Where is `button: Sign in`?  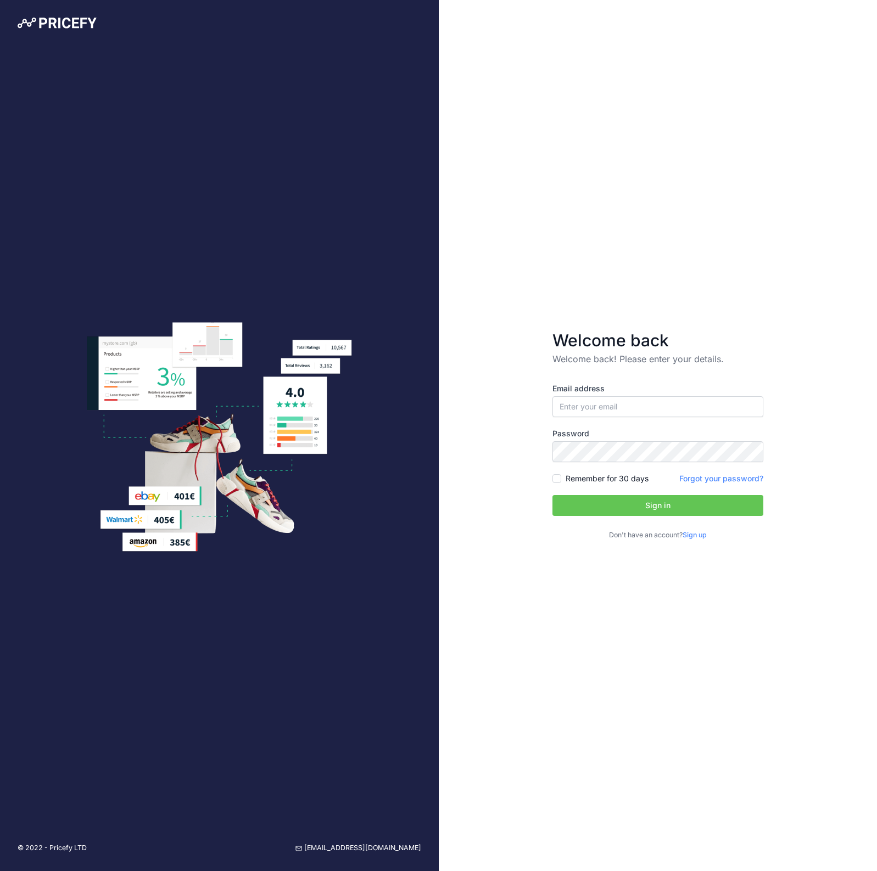
button: Sign in is located at coordinates (658, 506).